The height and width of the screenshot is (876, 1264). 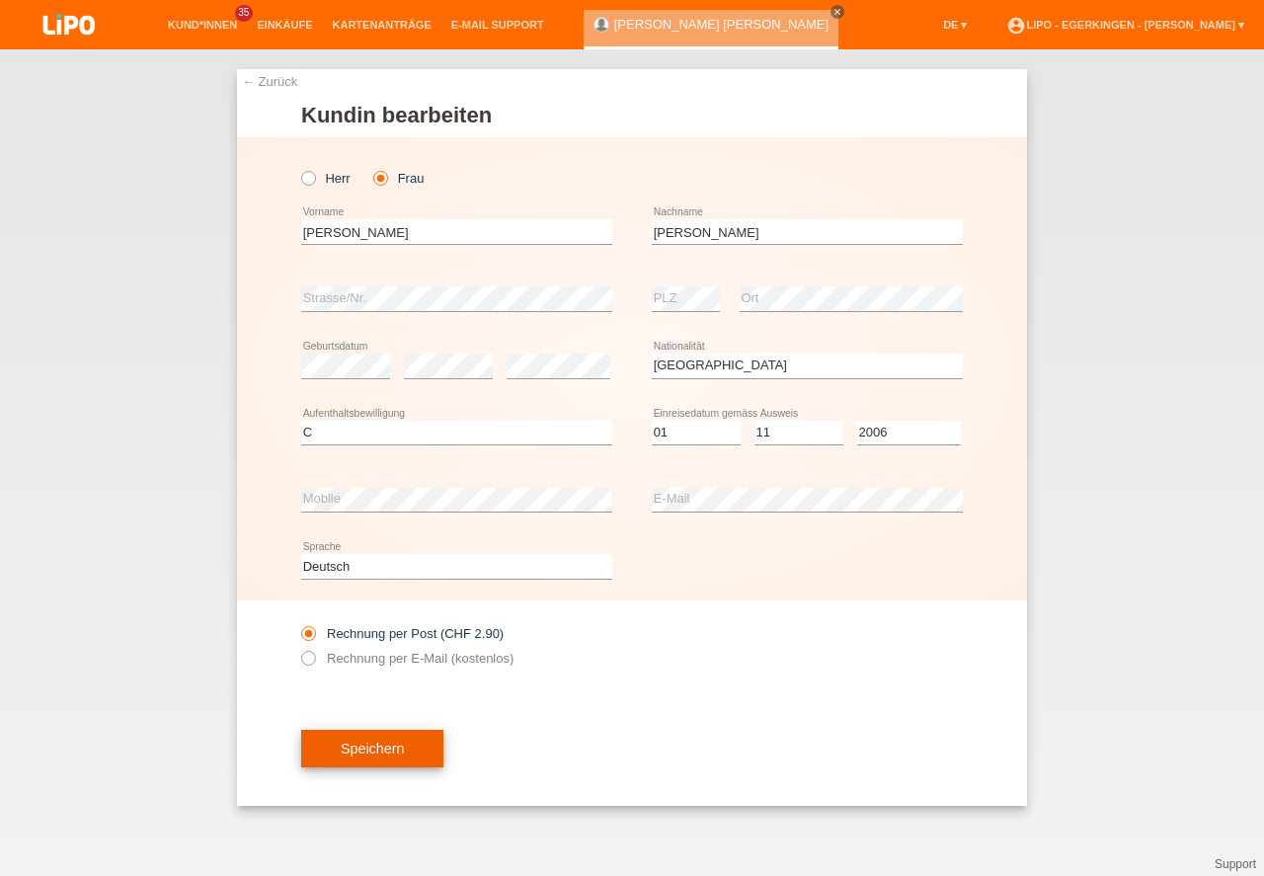 I want to click on input: Herr, so click(x=307, y=177).